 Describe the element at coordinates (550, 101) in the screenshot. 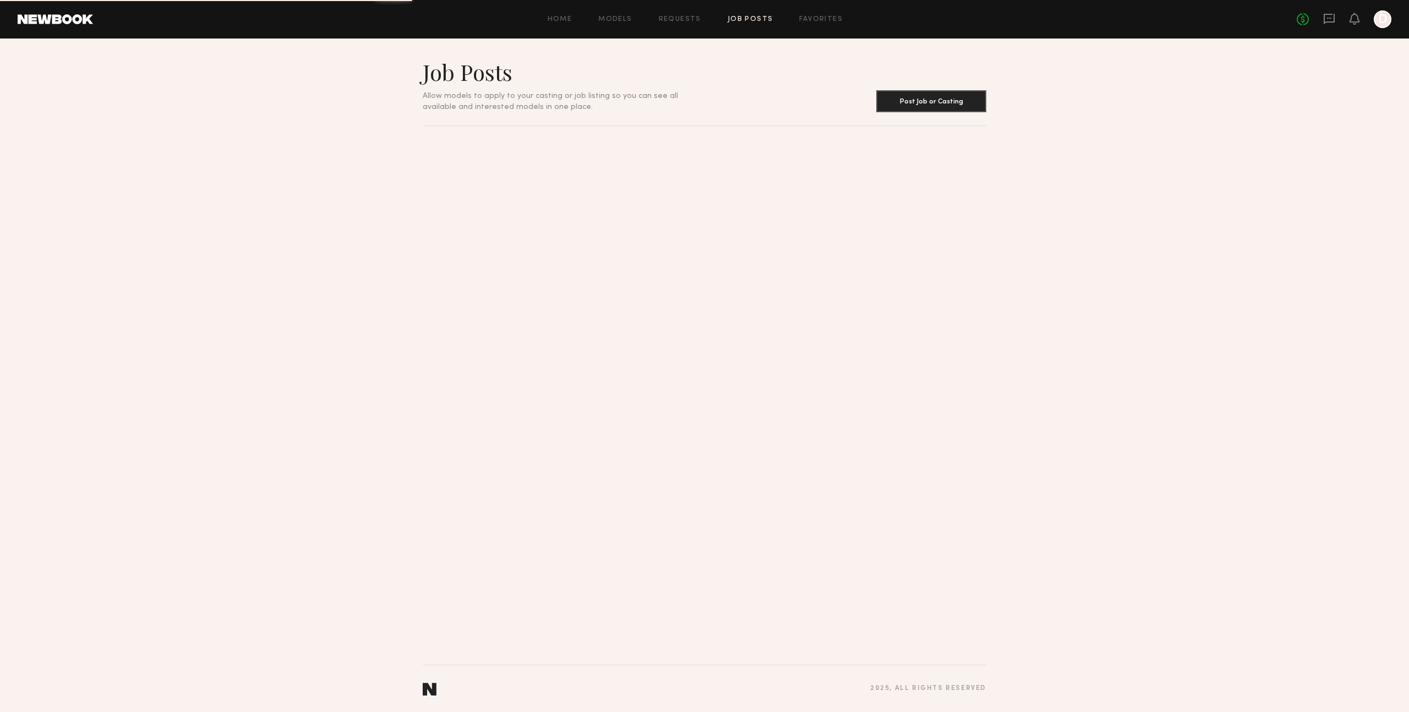

I see `span: Allow models to apply to your casting or job listing so you can see all available and interested ...` at that location.